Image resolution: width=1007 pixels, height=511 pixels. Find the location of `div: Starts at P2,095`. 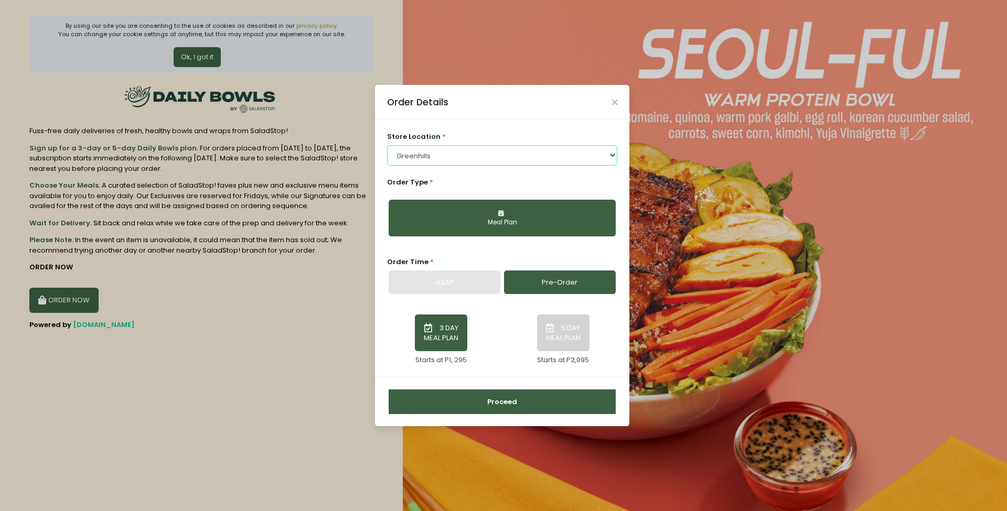

div: Starts at P2,095 is located at coordinates (563, 360).